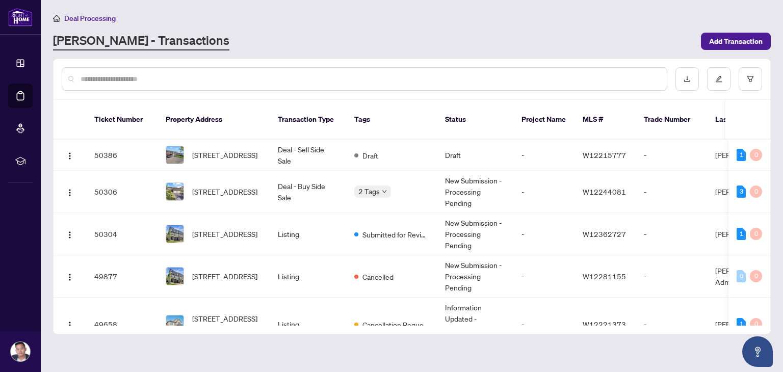 This screenshot has height=372, width=783. What do you see at coordinates (671, 120) in the screenshot?
I see `th: Trade Number` at bounding box center [671, 120].